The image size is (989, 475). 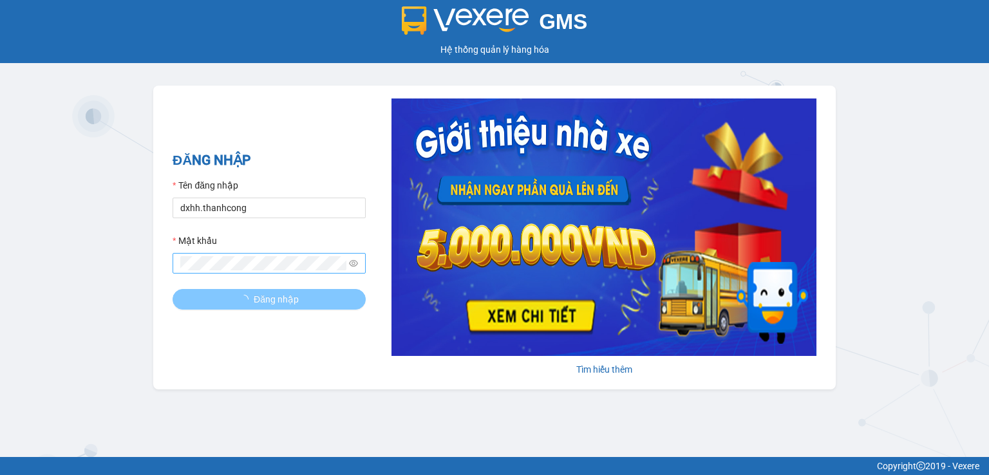 I want to click on div: Hệ thống quản lý hàng hóa, so click(x=494, y=50).